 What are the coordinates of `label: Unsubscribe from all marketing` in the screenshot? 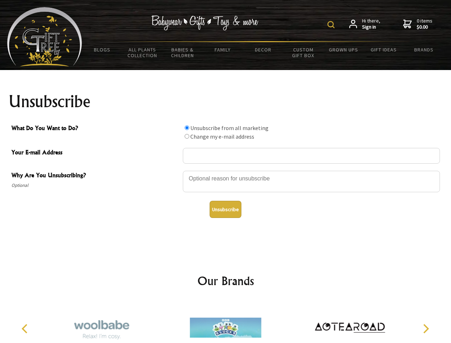 It's located at (229, 128).